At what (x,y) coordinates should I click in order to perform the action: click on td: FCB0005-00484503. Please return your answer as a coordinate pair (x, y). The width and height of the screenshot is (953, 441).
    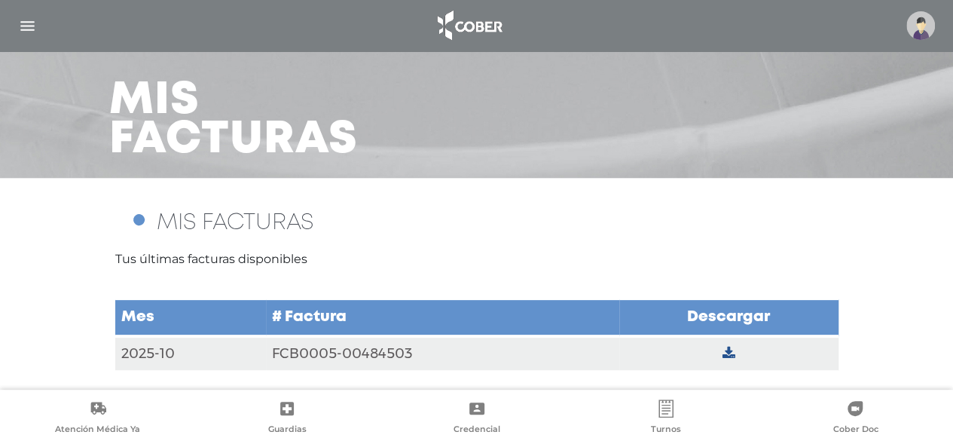
    Looking at the image, I should click on (442, 353).